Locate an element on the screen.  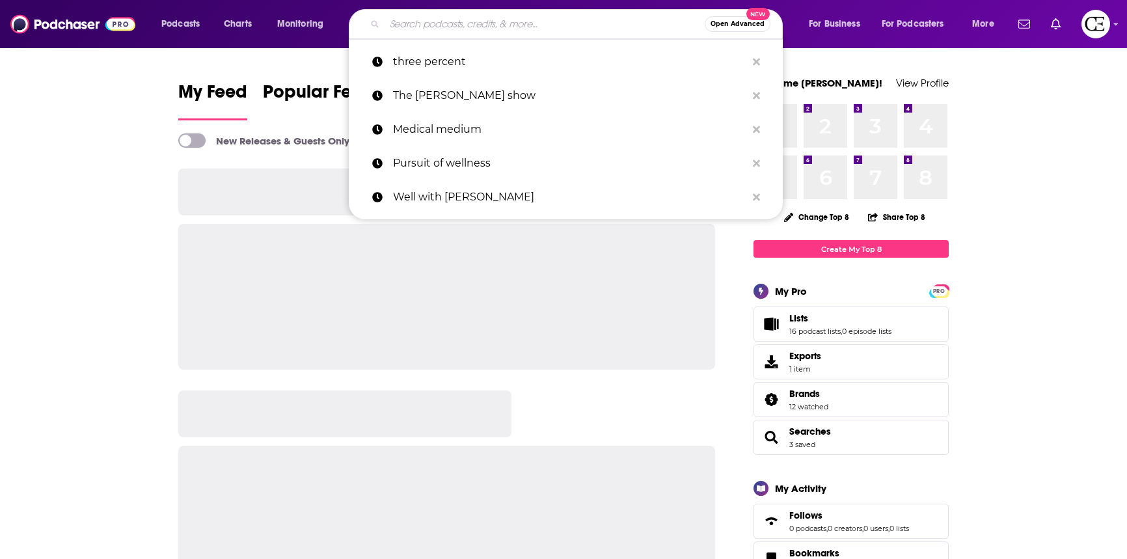
span: My Feed is located at coordinates (213, 96).